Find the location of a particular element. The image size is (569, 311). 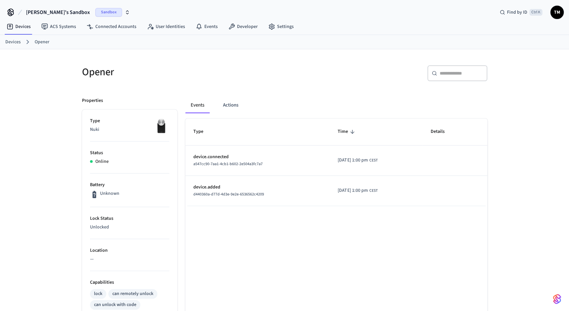

a: ACS Systems is located at coordinates (59, 27).